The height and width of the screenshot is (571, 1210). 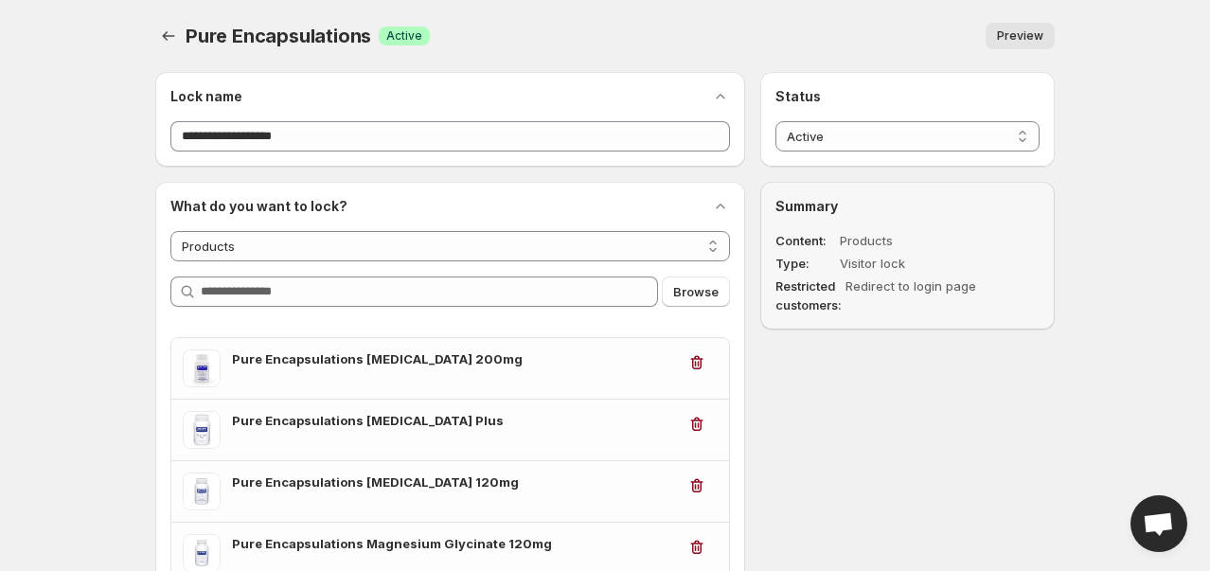 I want to click on h2: Lock name, so click(x=206, y=97).